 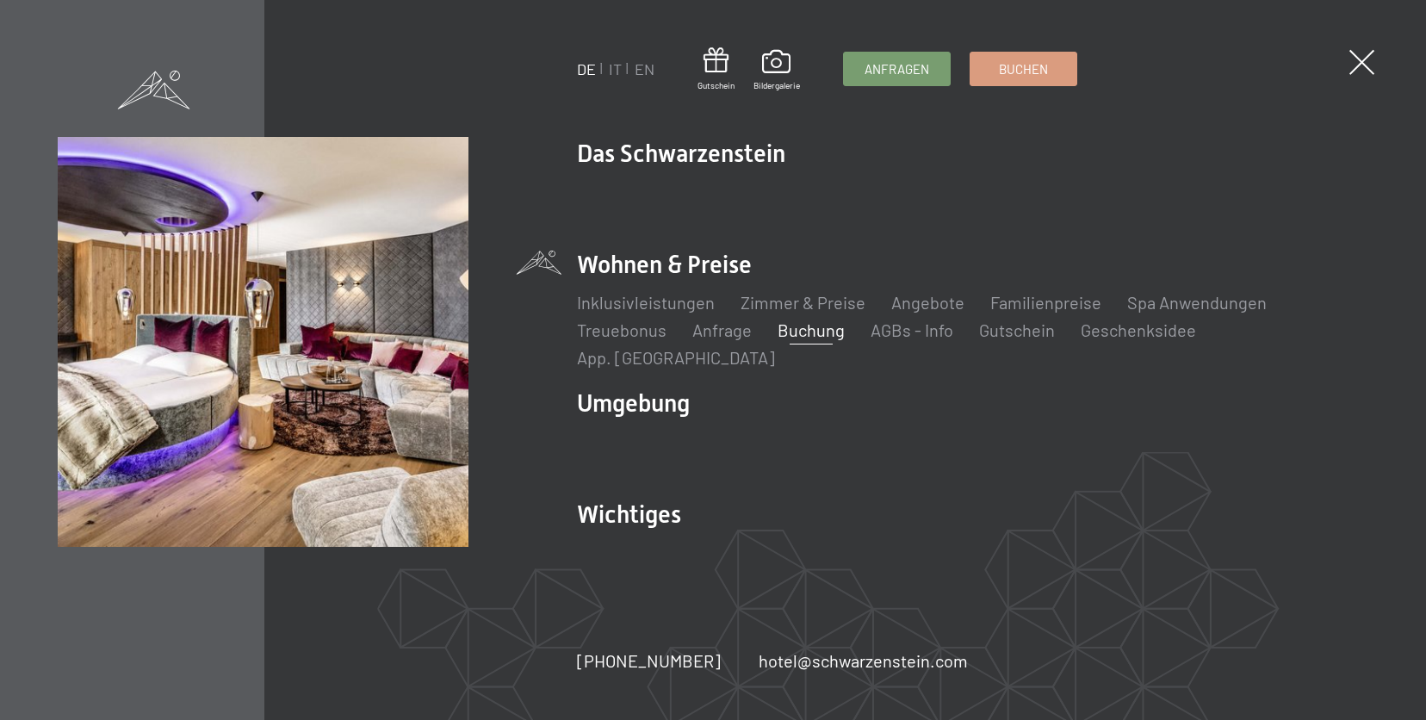 I want to click on a: Familienpreise, so click(x=1045, y=302).